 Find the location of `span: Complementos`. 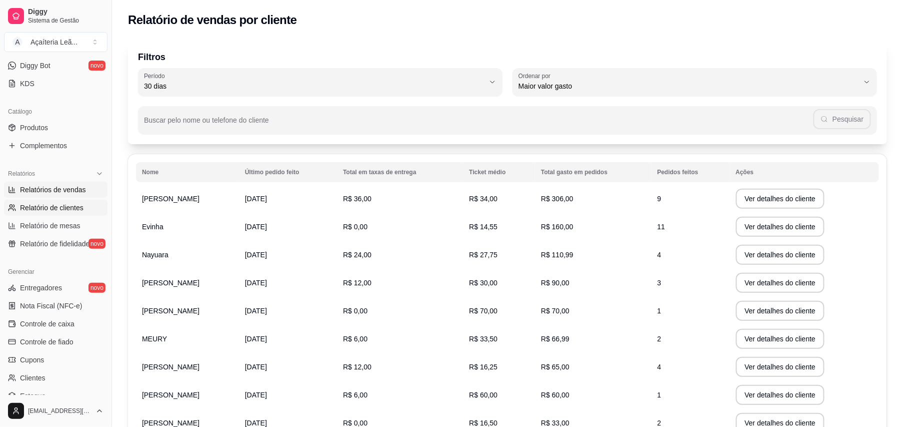

span: Complementos is located at coordinates (44, 146).